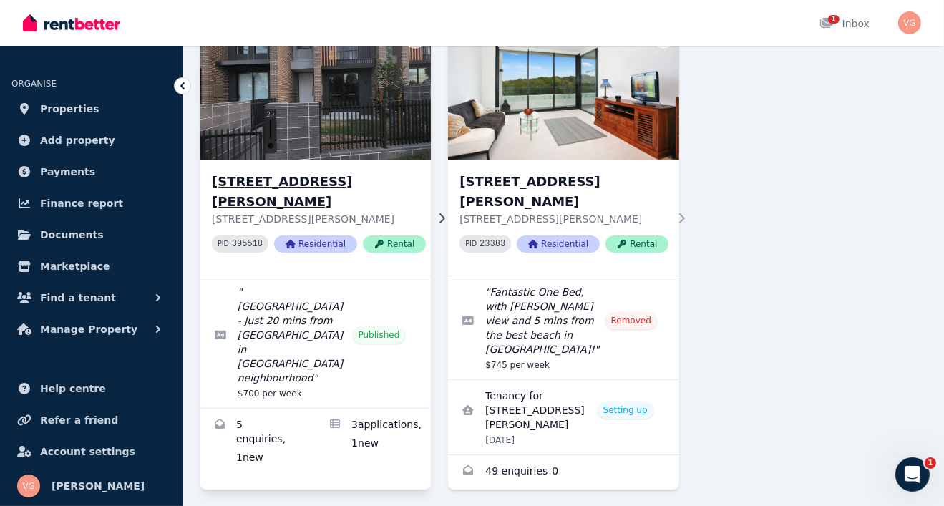  What do you see at coordinates (563, 472) in the screenshot?
I see `a: Enquiries for 208/28 Harvey St, Little Bay` at bounding box center [563, 472].